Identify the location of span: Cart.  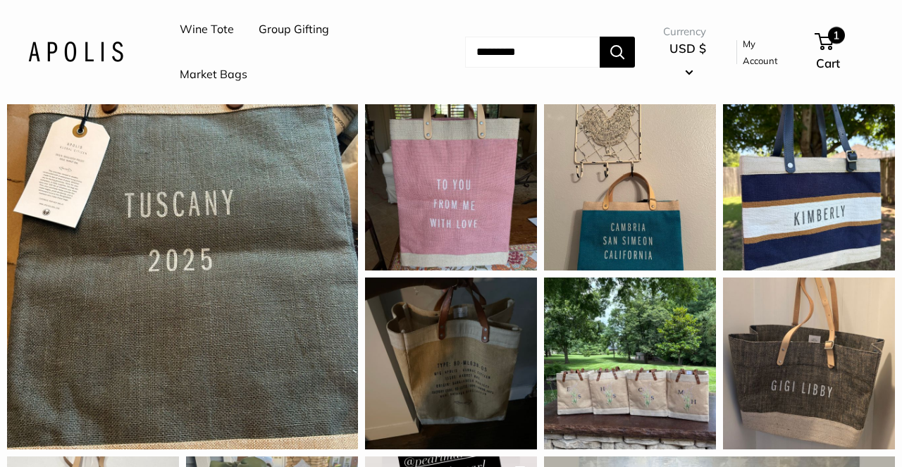
(828, 63).